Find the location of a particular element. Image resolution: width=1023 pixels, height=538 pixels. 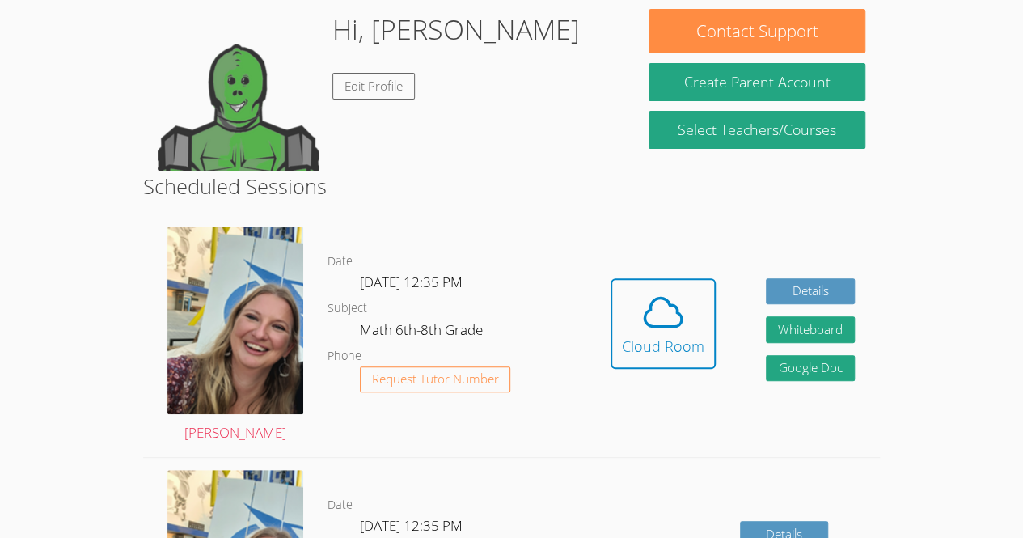

a: Edit Profile is located at coordinates (374, 86).